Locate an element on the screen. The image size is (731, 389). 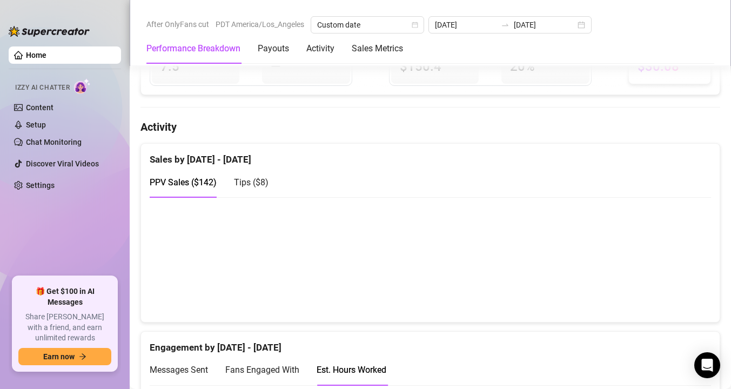
a: Home is located at coordinates (36, 55).